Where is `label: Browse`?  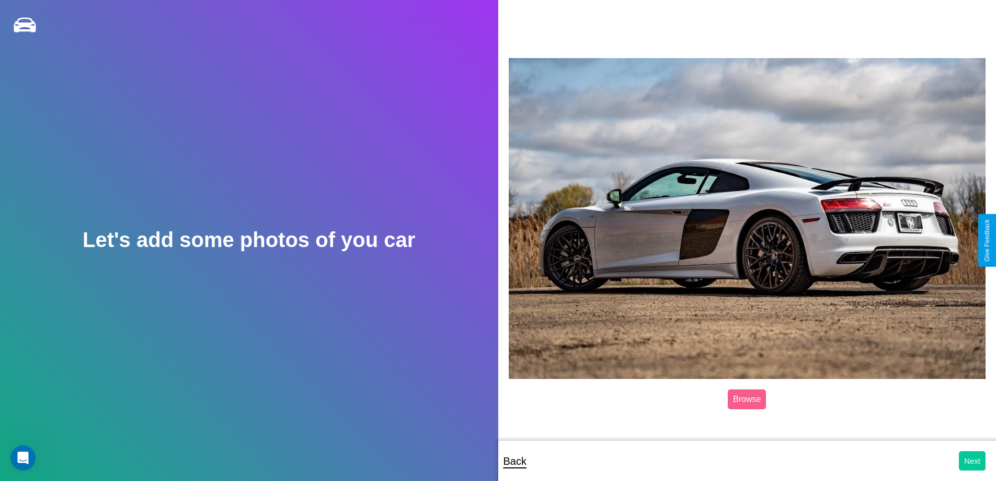 label: Browse is located at coordinates (747, 399).